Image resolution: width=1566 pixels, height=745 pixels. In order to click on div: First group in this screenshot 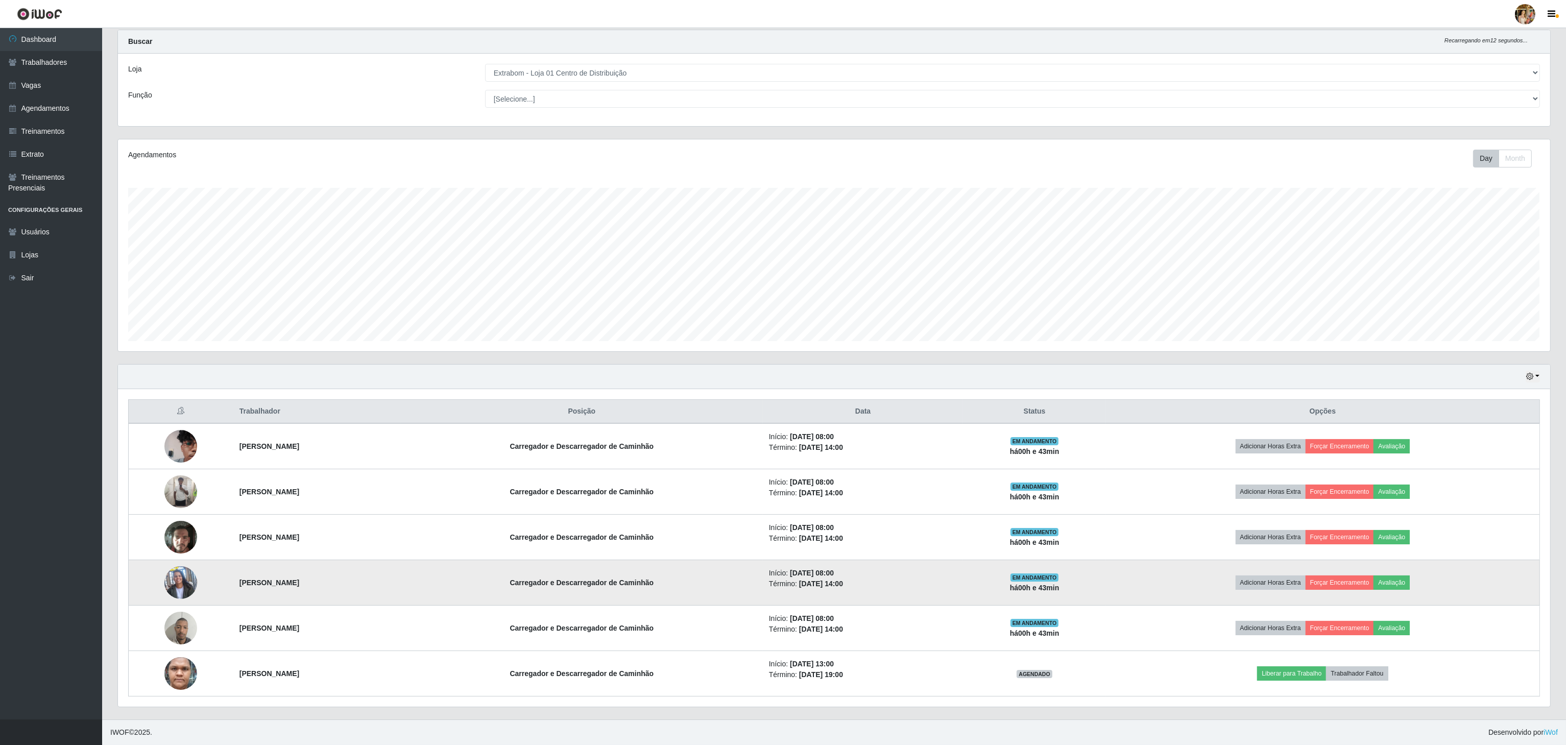, I will do `click(1502, 158)`.